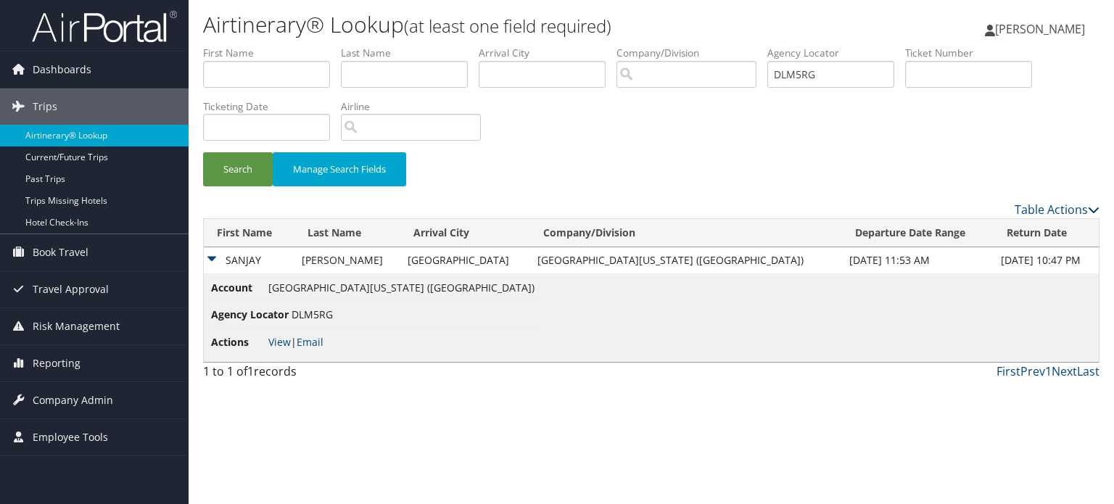  Describe the element at coordinates (686, 233) in the screenshot. I see `th: Company/Division` at that location.